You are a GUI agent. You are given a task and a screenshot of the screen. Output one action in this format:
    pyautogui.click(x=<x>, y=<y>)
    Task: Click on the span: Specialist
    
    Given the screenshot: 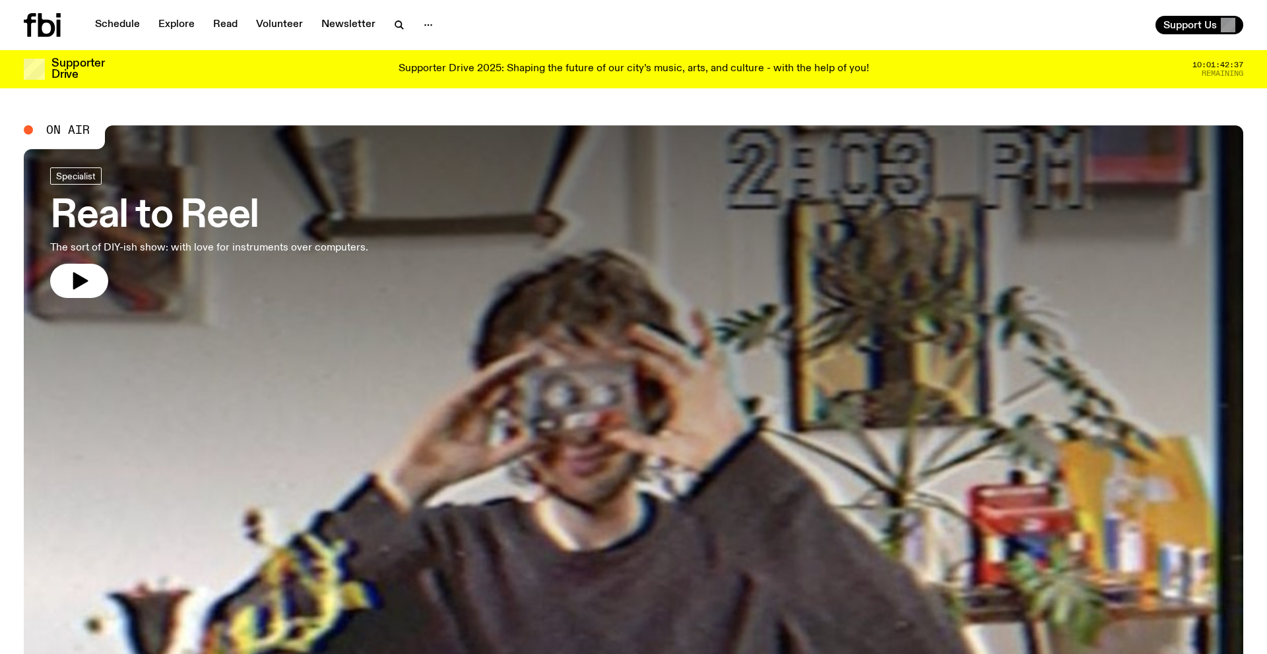 What is the action you would take?
    pyautogui.click(x=76, y=175)
    